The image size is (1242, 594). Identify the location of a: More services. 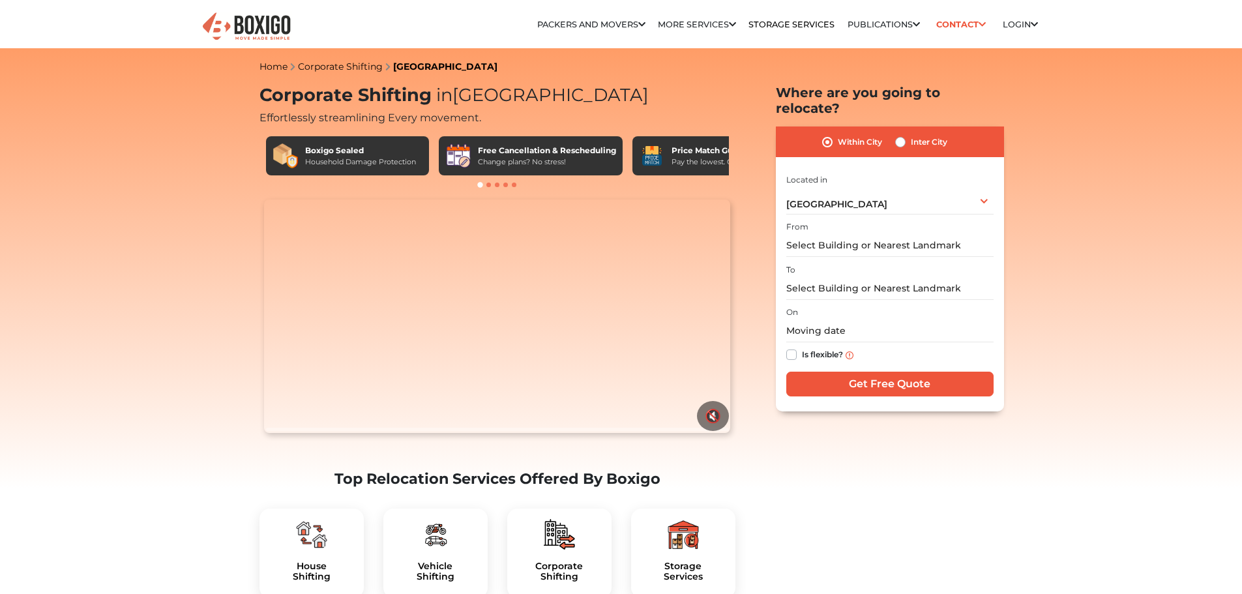
(697, 24).